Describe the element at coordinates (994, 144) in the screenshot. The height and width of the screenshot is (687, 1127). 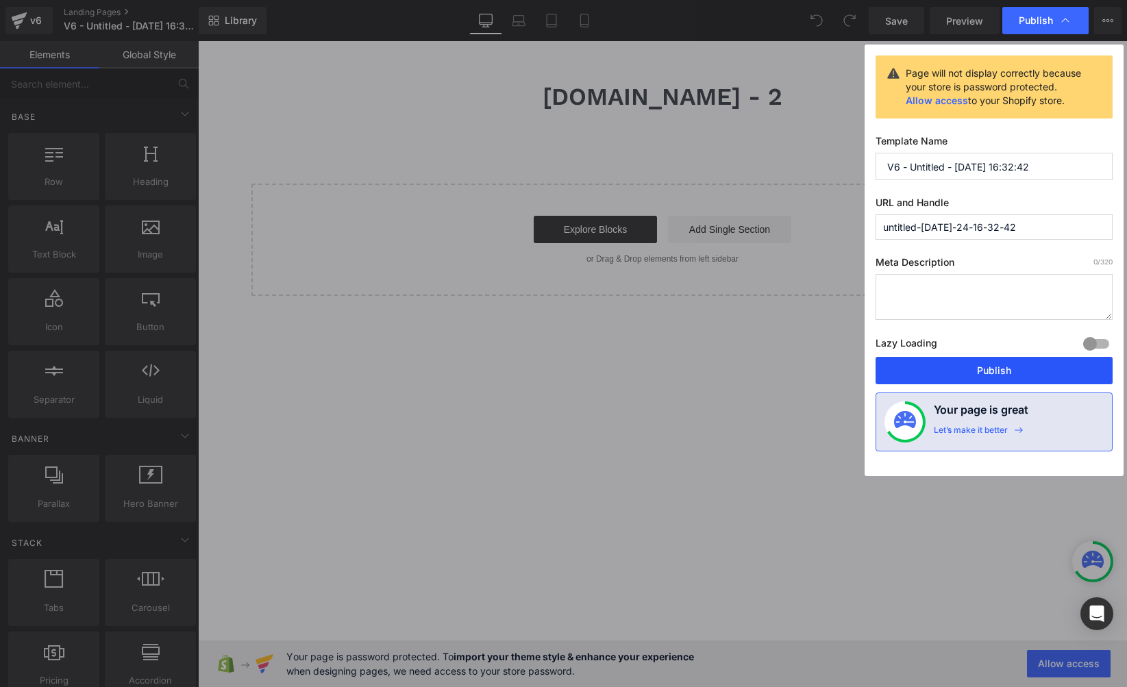
I see `label: Template Name` at that location.